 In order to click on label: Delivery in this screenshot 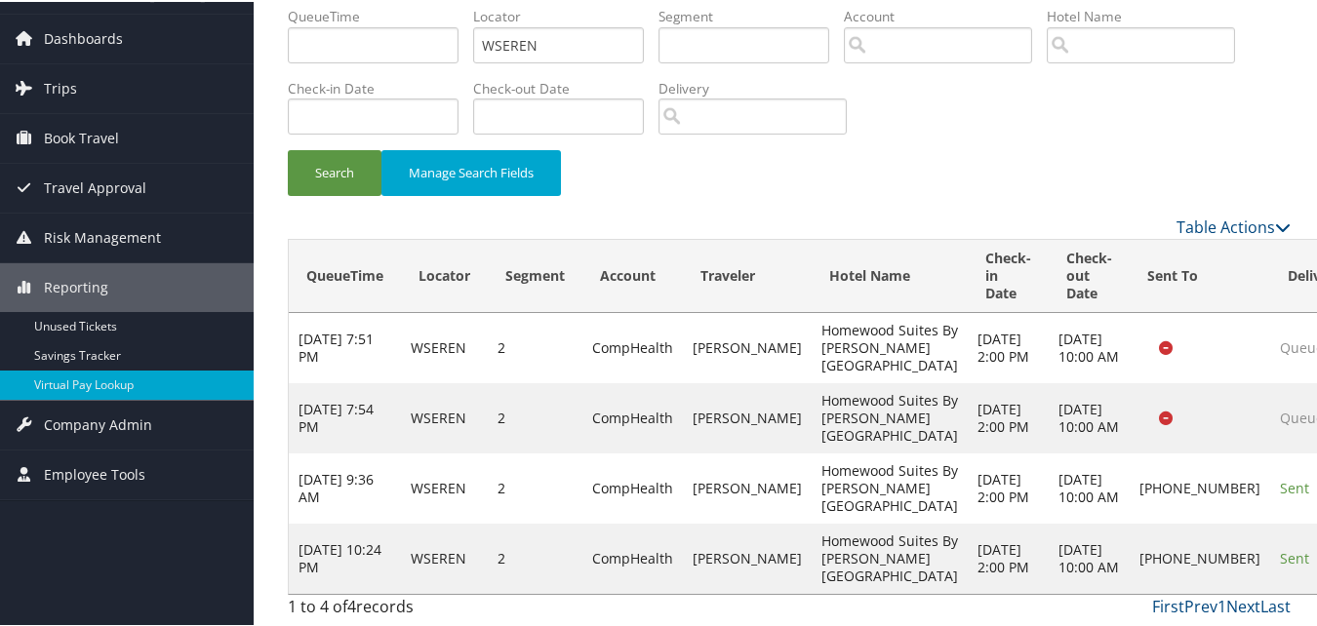, I will do `click(760, 87)`.